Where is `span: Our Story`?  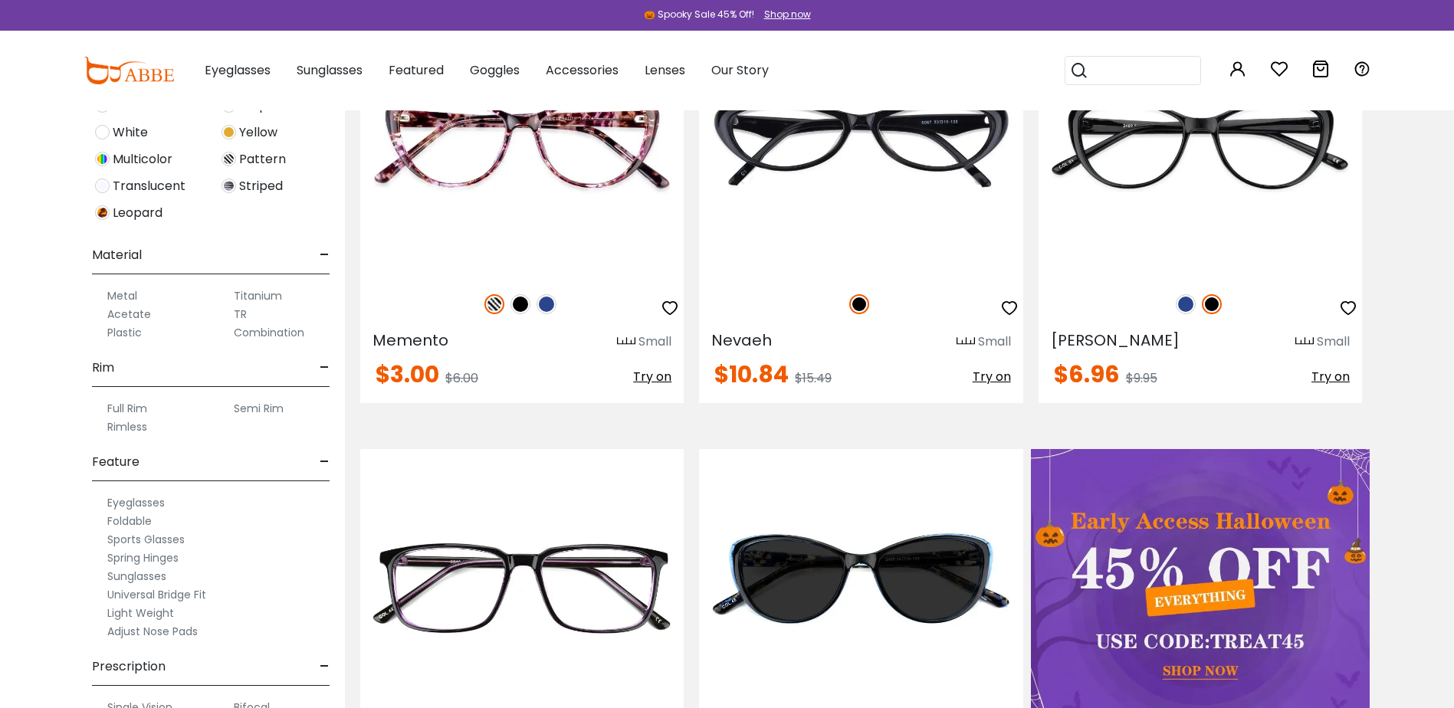
span: Our Story is located at coordinates (740, 70).